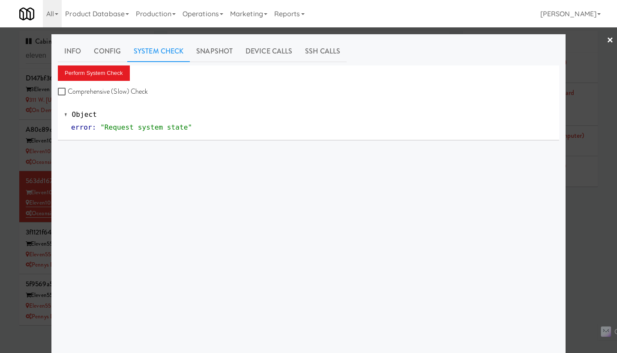 This screenshot has width=617, height=353. What do you see at coordinates (103, 92) in the screenshot?
I see `label: Comprehensive (Slow) Check` at bounding box center [103, 92].